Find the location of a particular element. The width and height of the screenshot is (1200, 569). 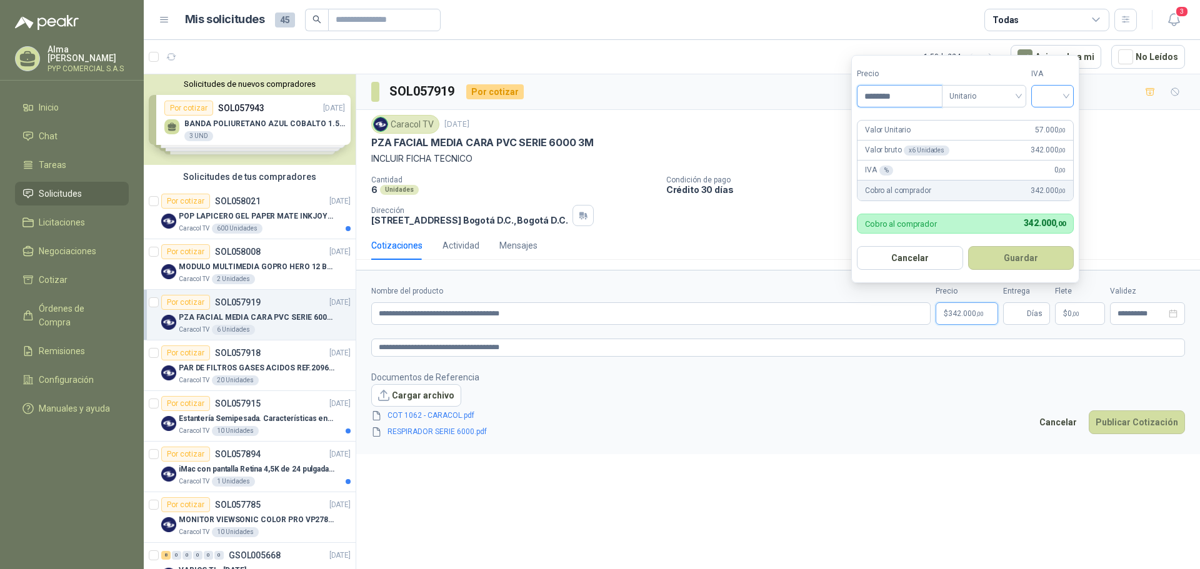

div: Mensajes is located at coordinates (518, 246).